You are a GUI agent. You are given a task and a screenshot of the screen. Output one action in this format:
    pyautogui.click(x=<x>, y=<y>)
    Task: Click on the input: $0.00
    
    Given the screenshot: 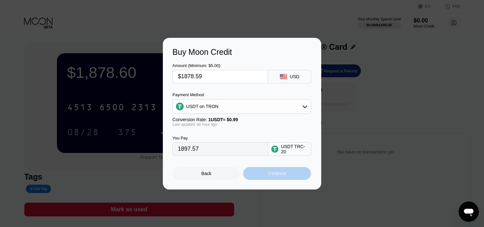 What is the action you would take?
    pyautogui.click(x=220, y=77)
    